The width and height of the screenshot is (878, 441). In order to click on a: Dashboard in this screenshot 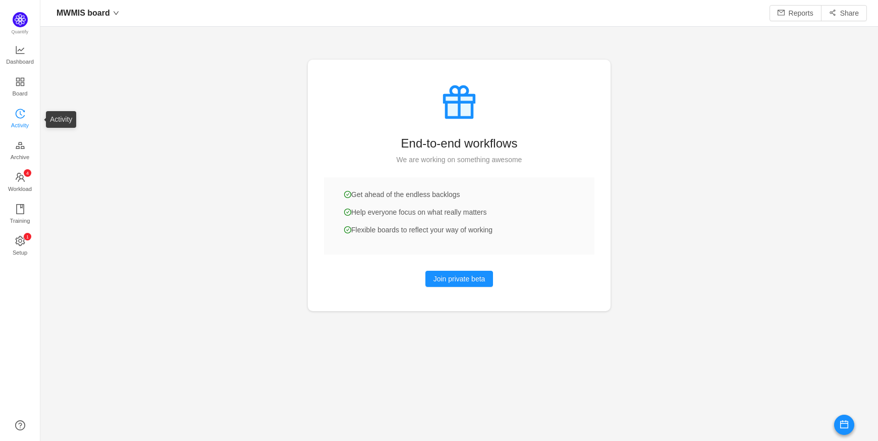, I will do `click(20, 56)`.